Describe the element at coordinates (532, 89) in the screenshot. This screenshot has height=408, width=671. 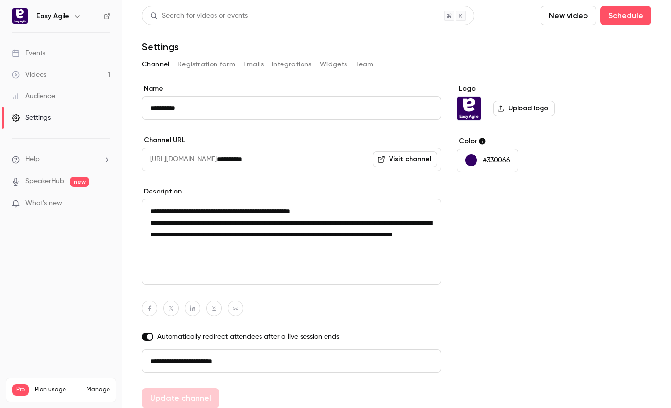
I see `label: Logo` at that location.